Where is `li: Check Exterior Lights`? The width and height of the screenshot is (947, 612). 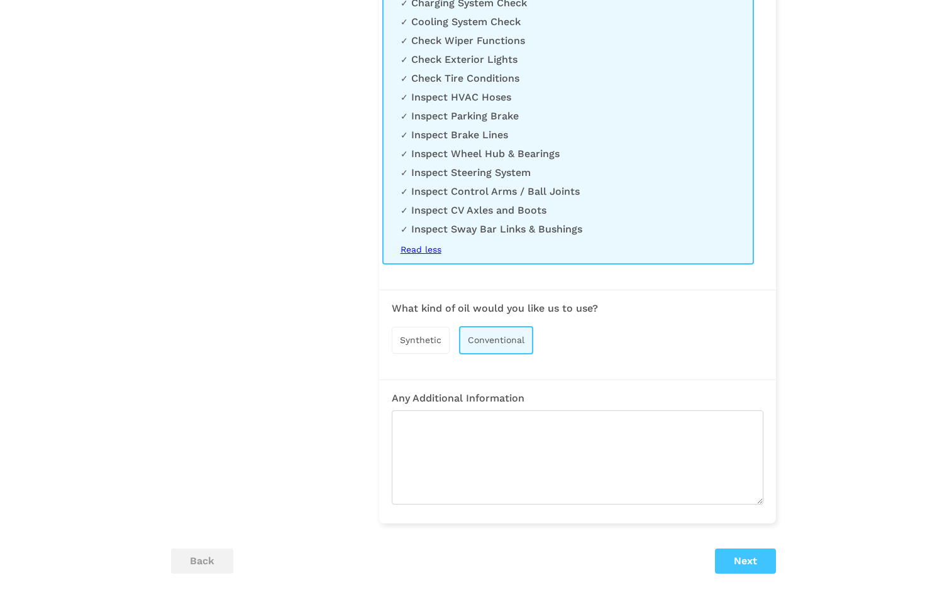 li: Check Exterior Lights is located at coordinates (568, 60).